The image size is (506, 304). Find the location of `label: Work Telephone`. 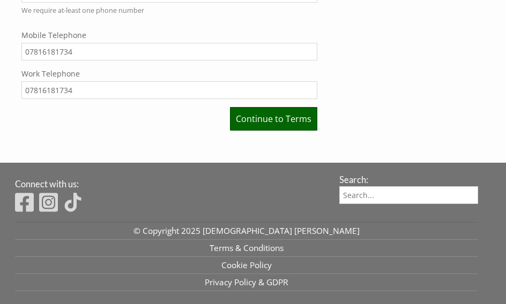

label: Work Telephone is located at coordinates (169, 73).